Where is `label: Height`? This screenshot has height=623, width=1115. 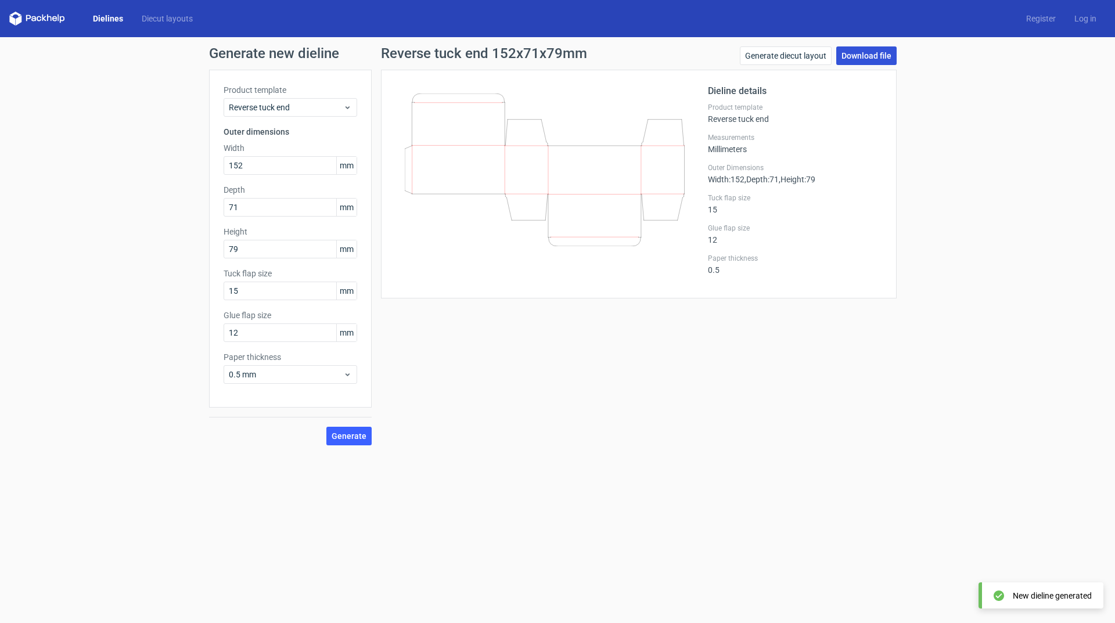 label: Height is located at coordinates (290, 232).